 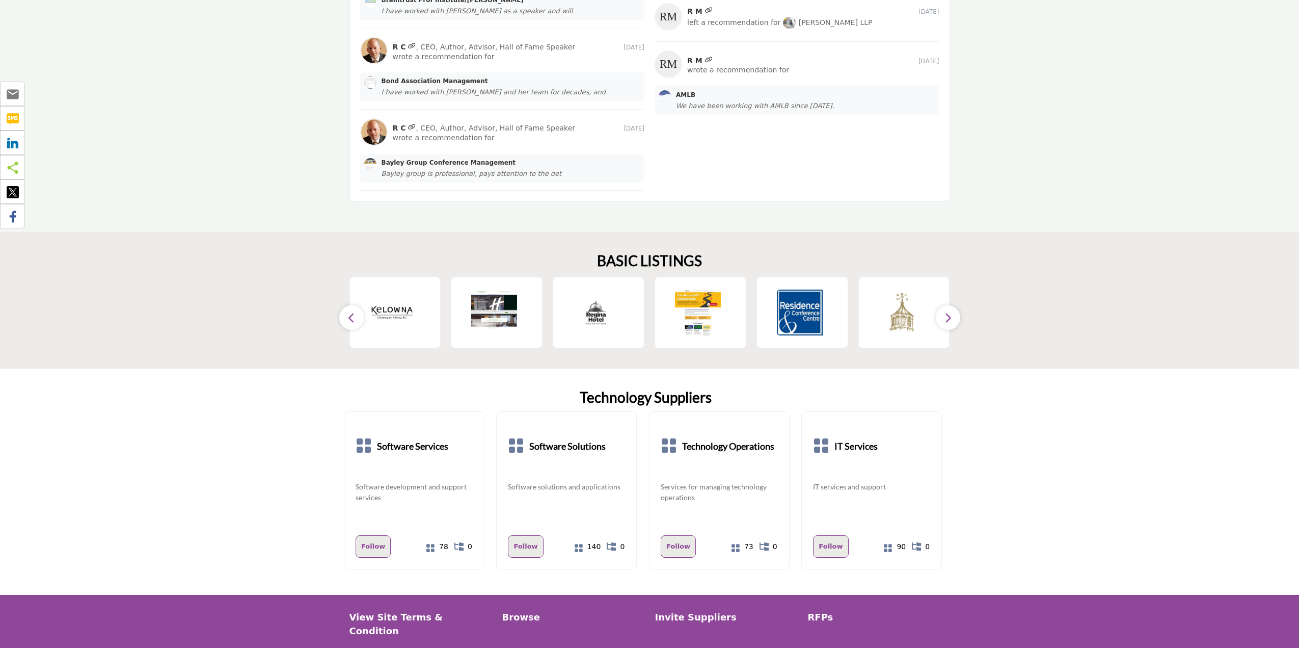 What do you see at coordinates (444, 546) in the screenshot?
I see `span: 78` at bounding box center [444, 546].